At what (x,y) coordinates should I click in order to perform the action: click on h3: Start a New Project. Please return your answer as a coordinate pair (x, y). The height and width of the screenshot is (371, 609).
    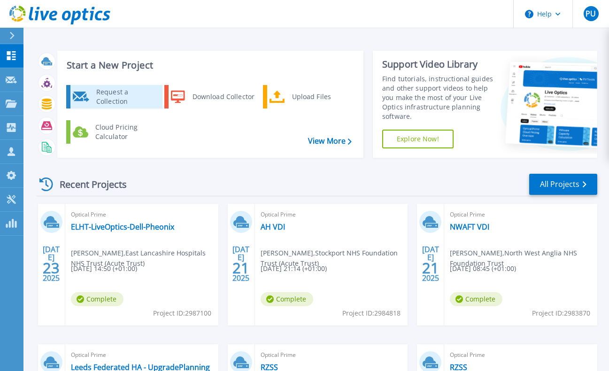
    Looking at the image, I should click on (209, 65).